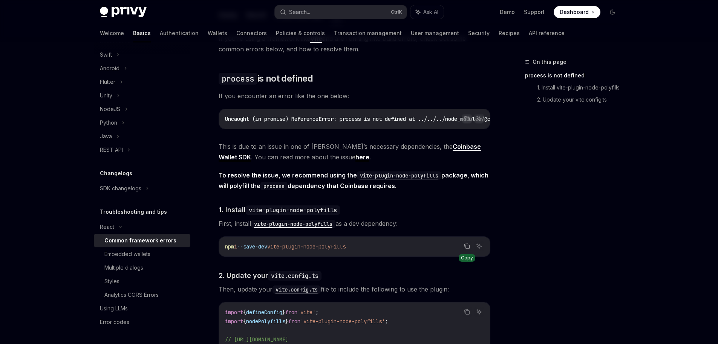 This screenshot has width=718, height=344. What do you see at coordinates (142, 267) in the screenshot?
I see `a: Multiple dialogs` at bounding box center [142, 267].